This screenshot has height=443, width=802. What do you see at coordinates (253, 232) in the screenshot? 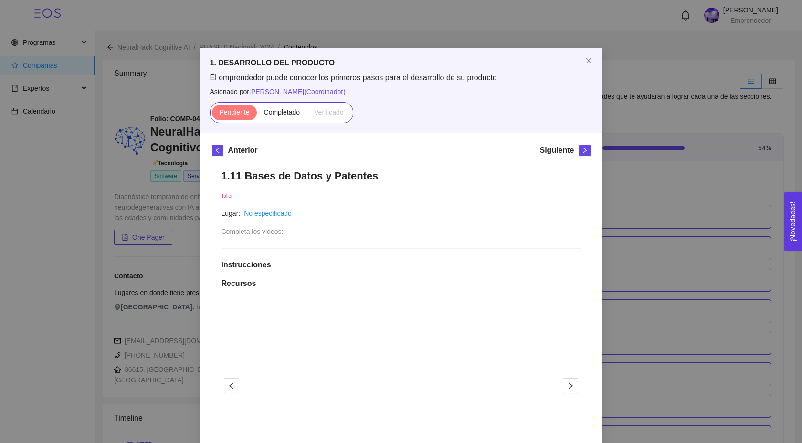
I see `span: Completa los videos:` at bounding box center [253, 232].